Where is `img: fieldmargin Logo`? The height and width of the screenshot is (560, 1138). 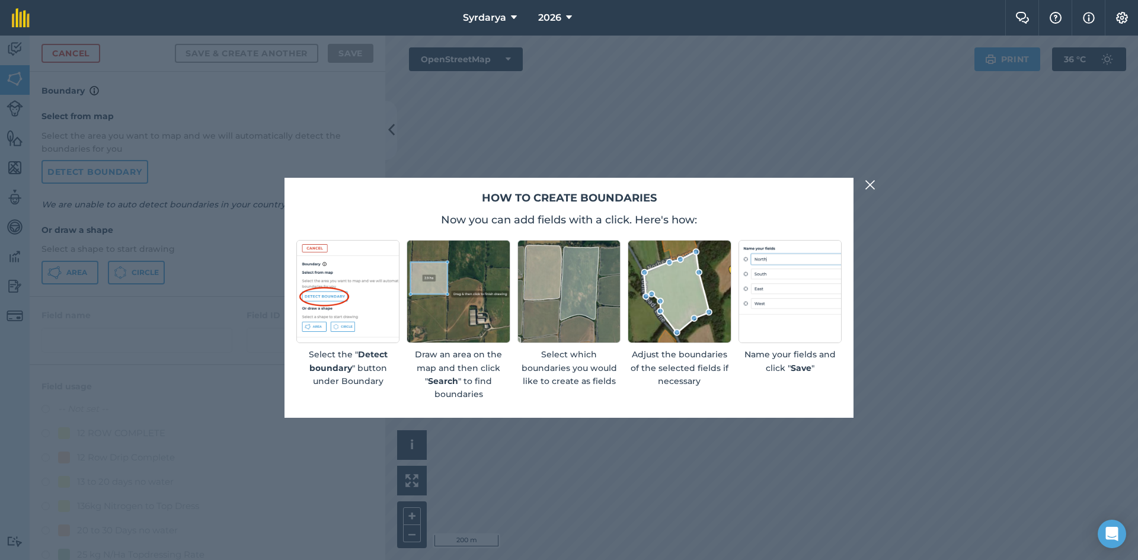 img: fieldmargin Logo is located at coordinates (21, 18).